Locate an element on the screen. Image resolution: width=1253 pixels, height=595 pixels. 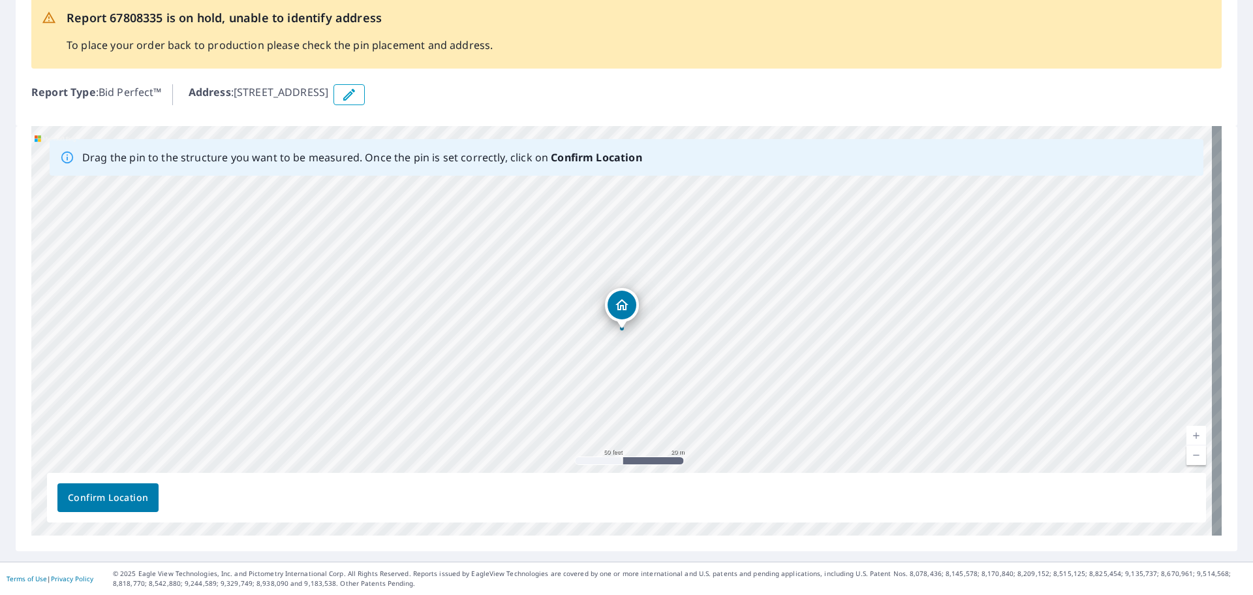
a: Current Level 19, Zoom Out is located at coordinates (1196, 455).